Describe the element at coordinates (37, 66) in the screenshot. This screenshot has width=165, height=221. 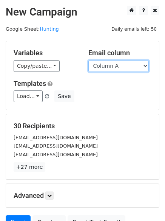
I see `a: Copy/paste...` at that location.